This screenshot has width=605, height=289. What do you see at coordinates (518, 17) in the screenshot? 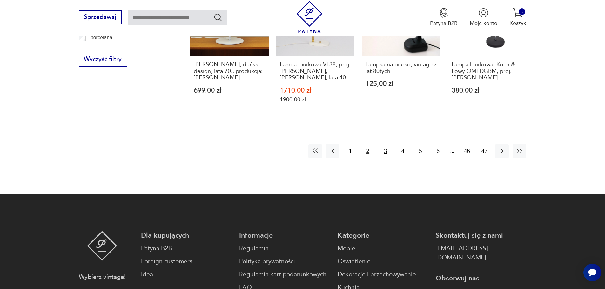
I see `button: 0Koszyk` at bounding box center [518, 17].